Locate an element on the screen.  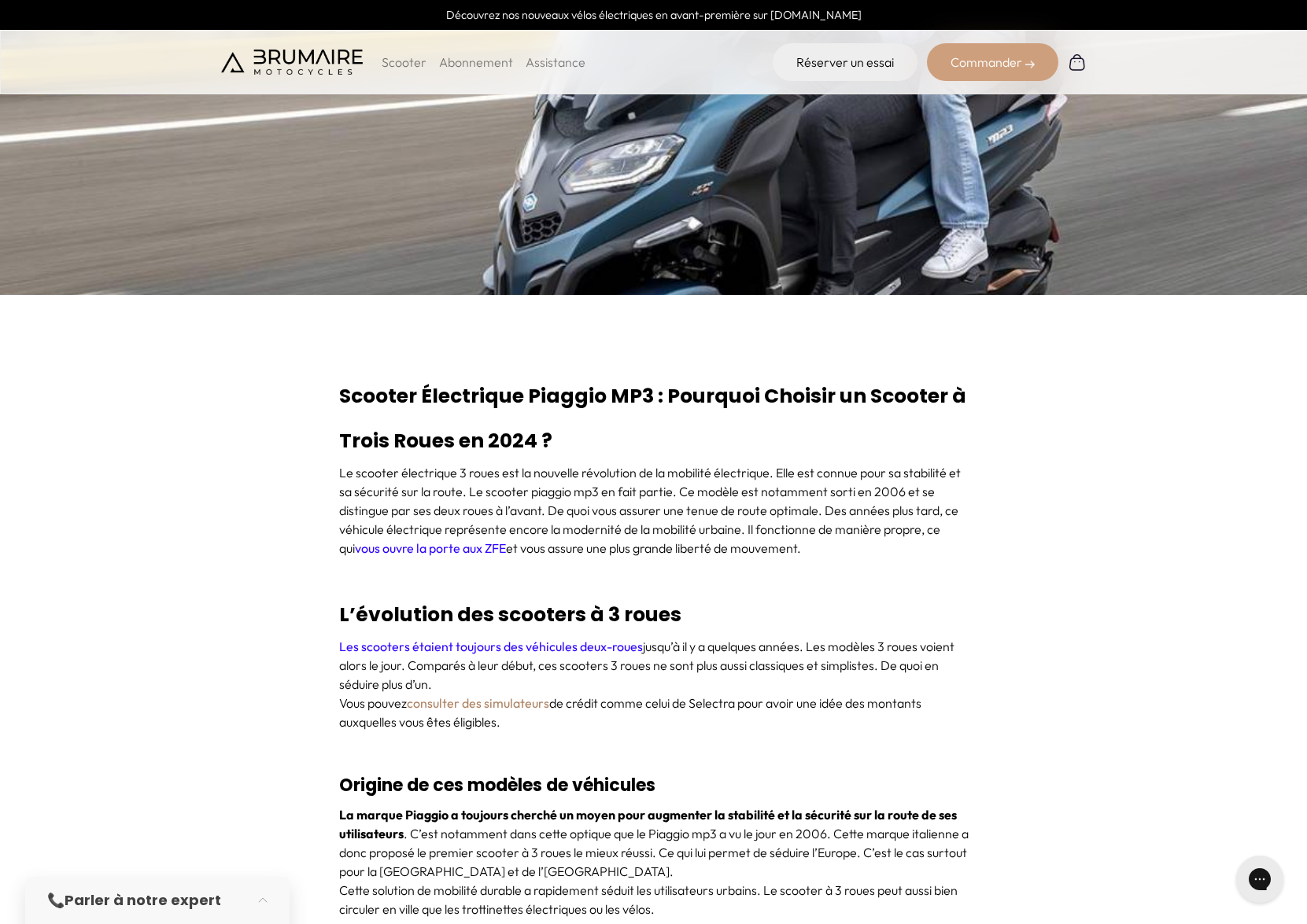
button: Open gorgias live chat is located at coordinates (31, 30).